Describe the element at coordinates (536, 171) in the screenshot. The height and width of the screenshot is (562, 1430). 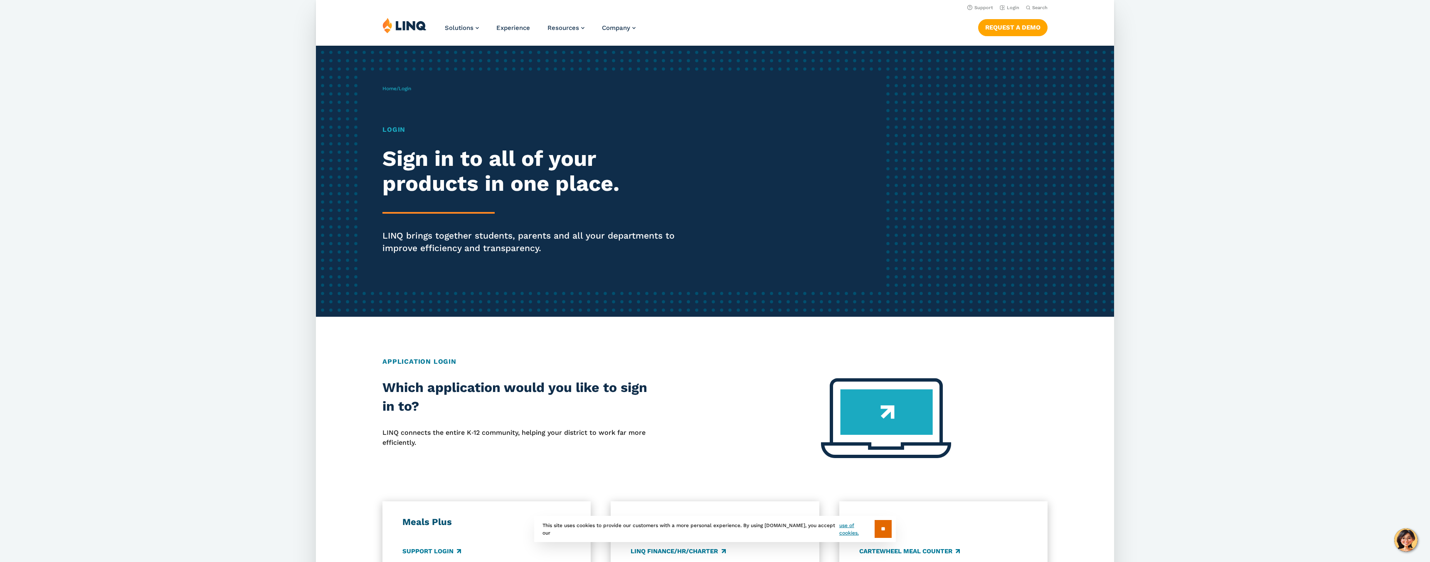
I see `h2: Sign in to all of your products in one place.` at that location.